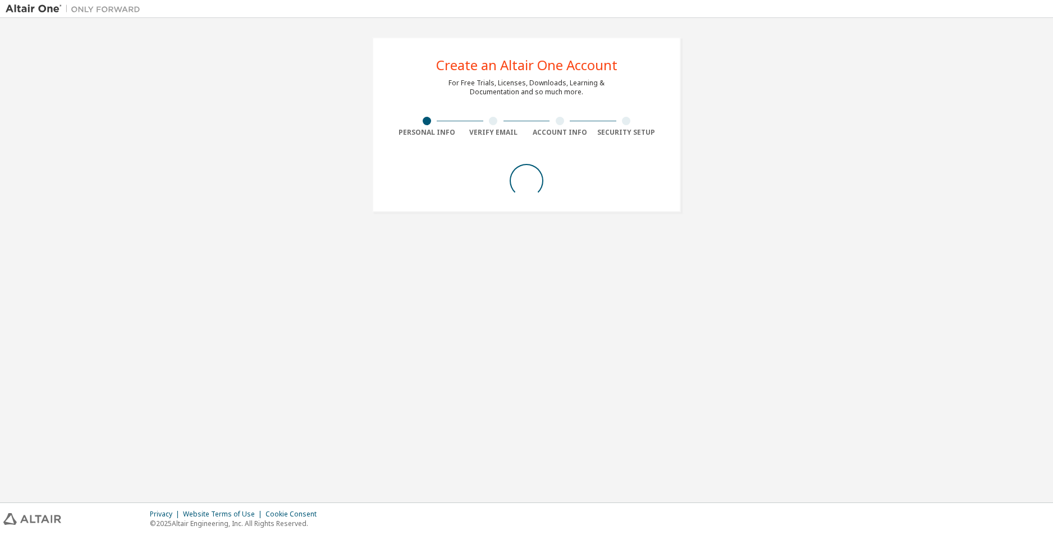 The image size is (1053, 535). I want to click on div: For Free Trials, Licenses, Downloads, Learning & Documentation and so much more., so click(526, 88).